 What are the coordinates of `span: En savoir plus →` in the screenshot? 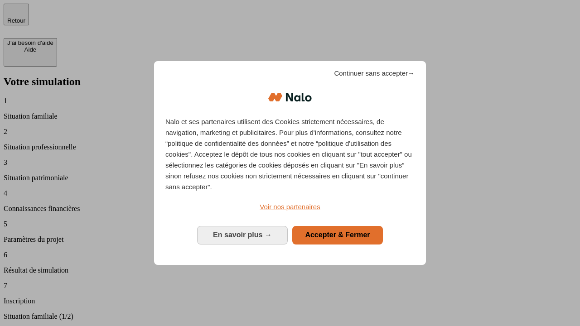 It's located at (243, 235).